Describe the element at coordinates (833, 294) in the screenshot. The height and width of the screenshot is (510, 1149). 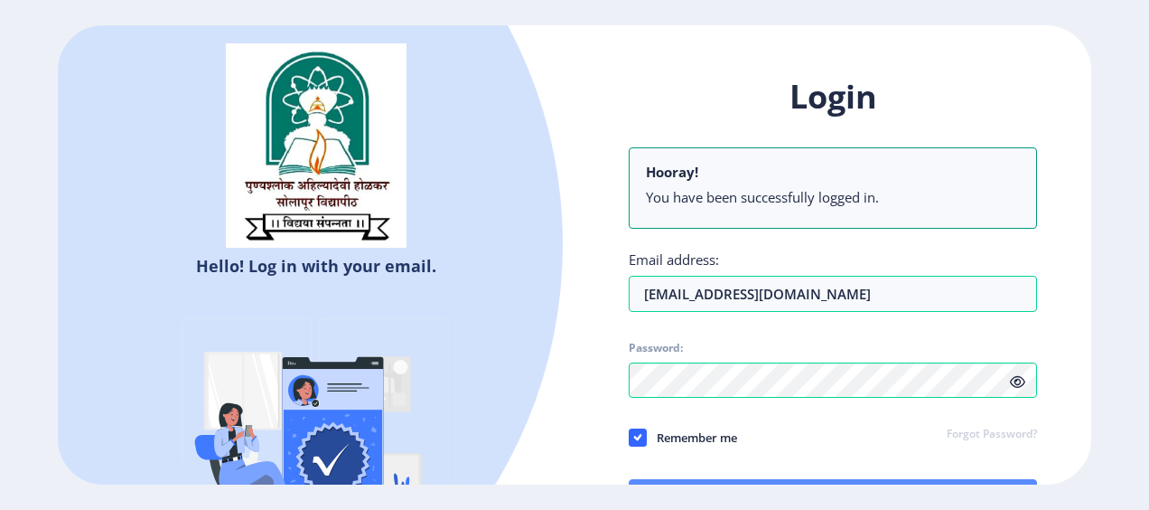
I see `input: Email address` at that location.